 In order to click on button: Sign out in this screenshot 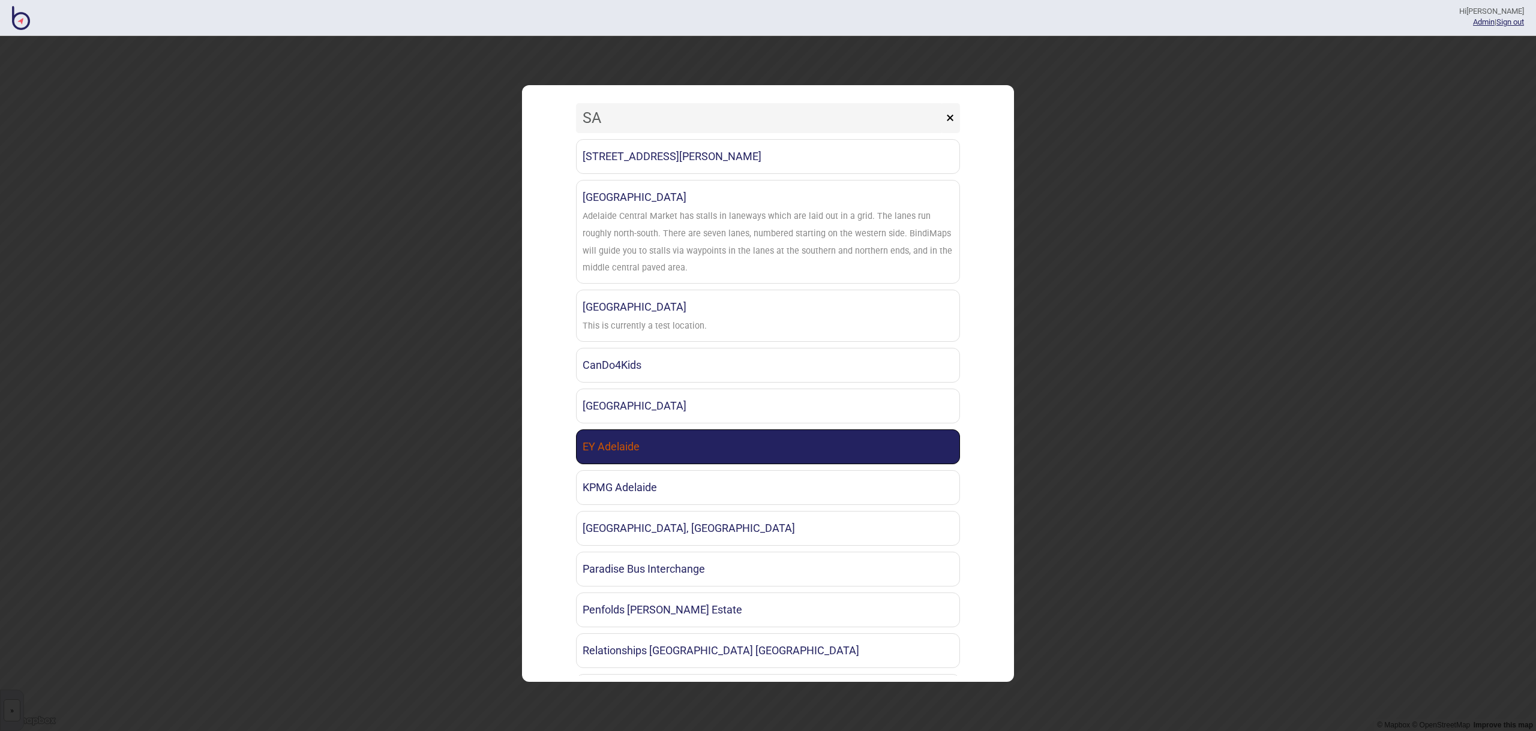, I will do `click(1510, 22)`.